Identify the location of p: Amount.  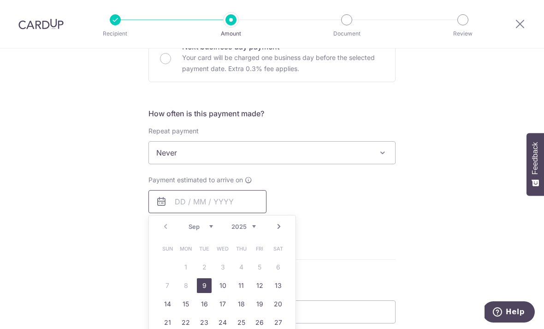
(231, 34).